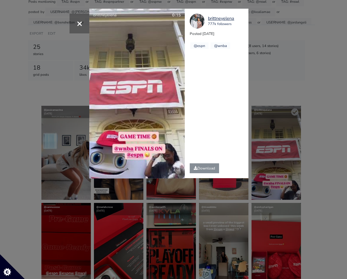 The image size is (347, 279). I want to click on button: Close, so click(79, 24).